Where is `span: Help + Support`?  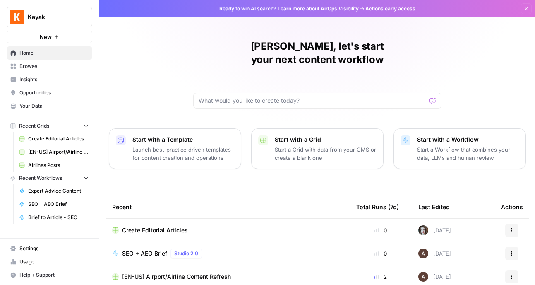
span: Help + Support is located at coordinates (54, 275).